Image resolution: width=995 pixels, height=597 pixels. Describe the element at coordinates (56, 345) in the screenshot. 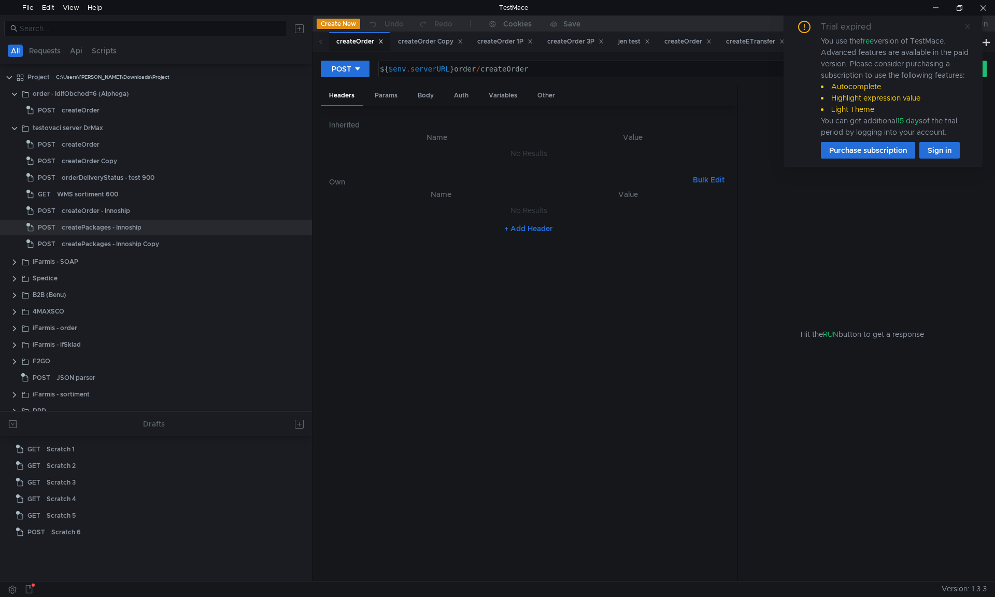

I see `div: iFarmis - ifSklad` at that location.